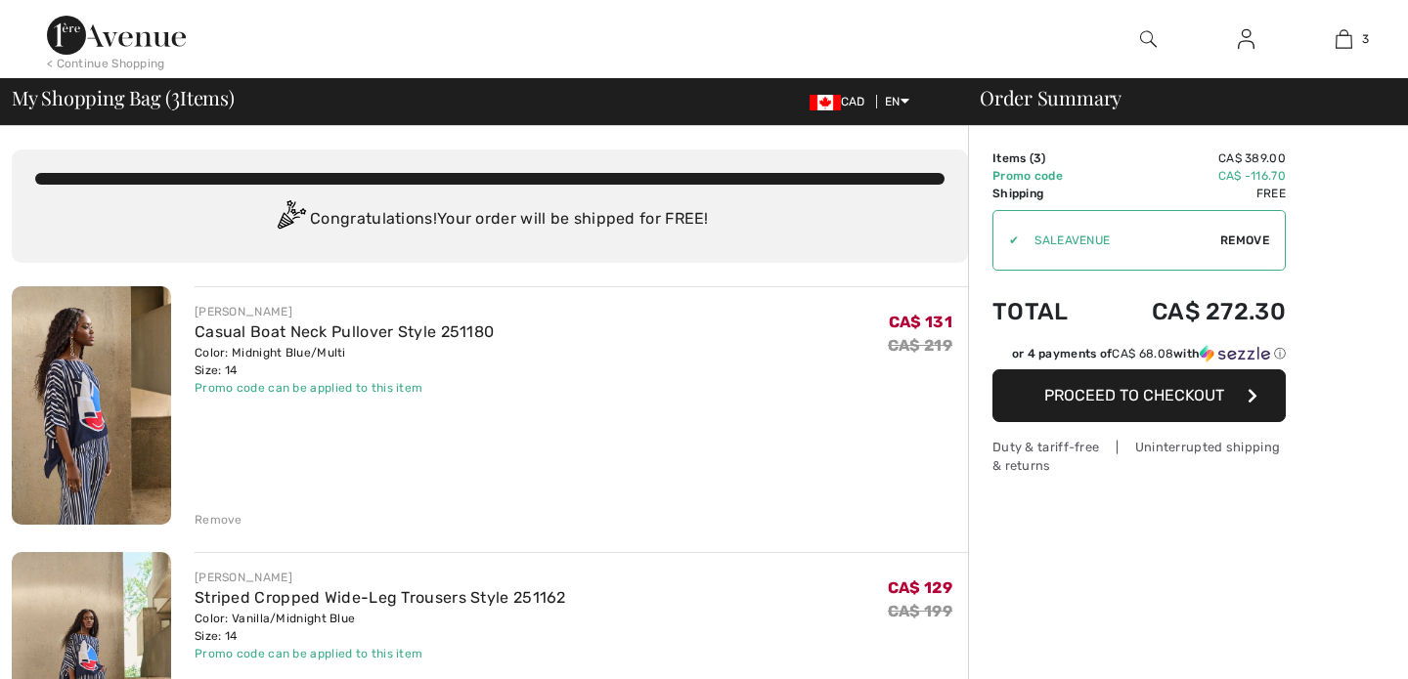 This screenshot has width=1408, height=679. I want to click on td: Shipping, so click(1045, 194).